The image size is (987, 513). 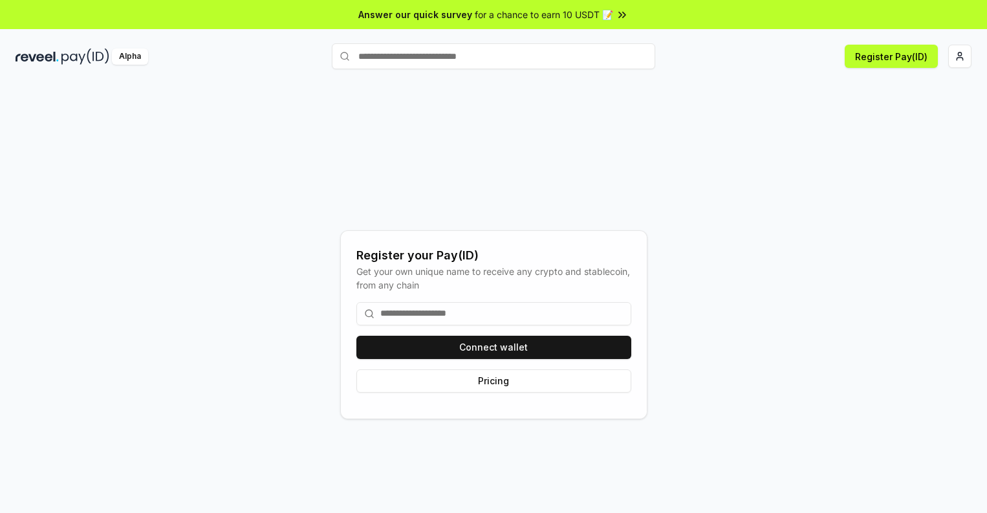 What do you see at coordinates (494, 347) in the screenshot?
I see `button: Connect wallet` at bounding box center [494, 347].